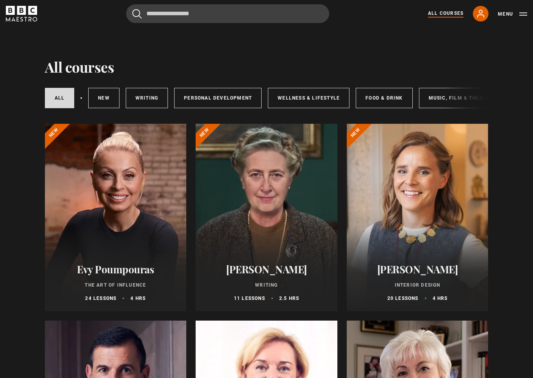  What do you see at coordinates (115, 285) in the screenshot?
I see `p: The Art of Influence` at bounding box center [115, 285].